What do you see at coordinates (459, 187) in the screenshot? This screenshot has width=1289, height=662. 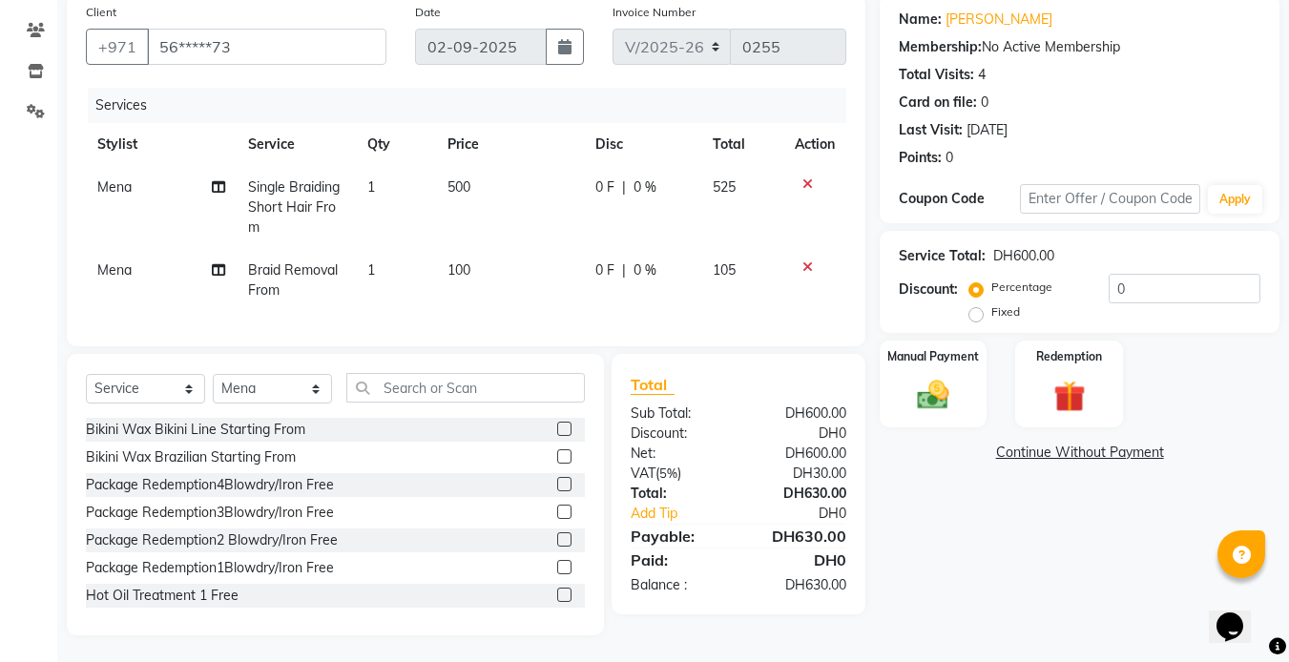 I see `span: 500` at bounding box center [459, 187].